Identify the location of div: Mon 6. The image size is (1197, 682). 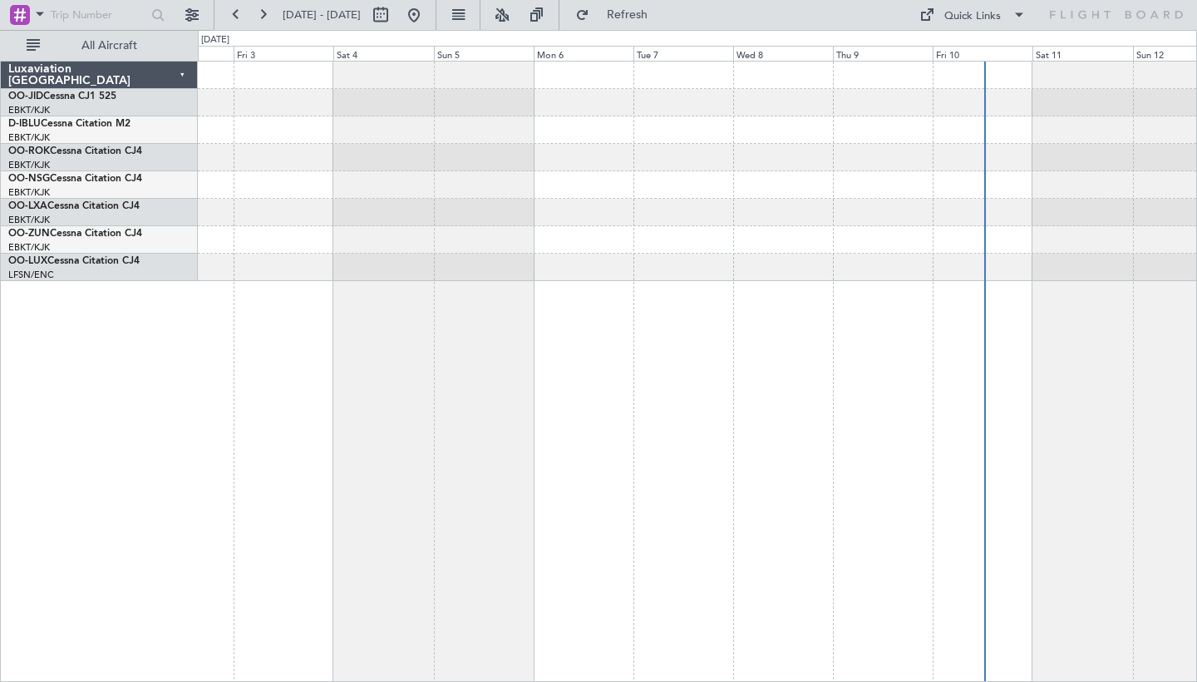
(583, 53).